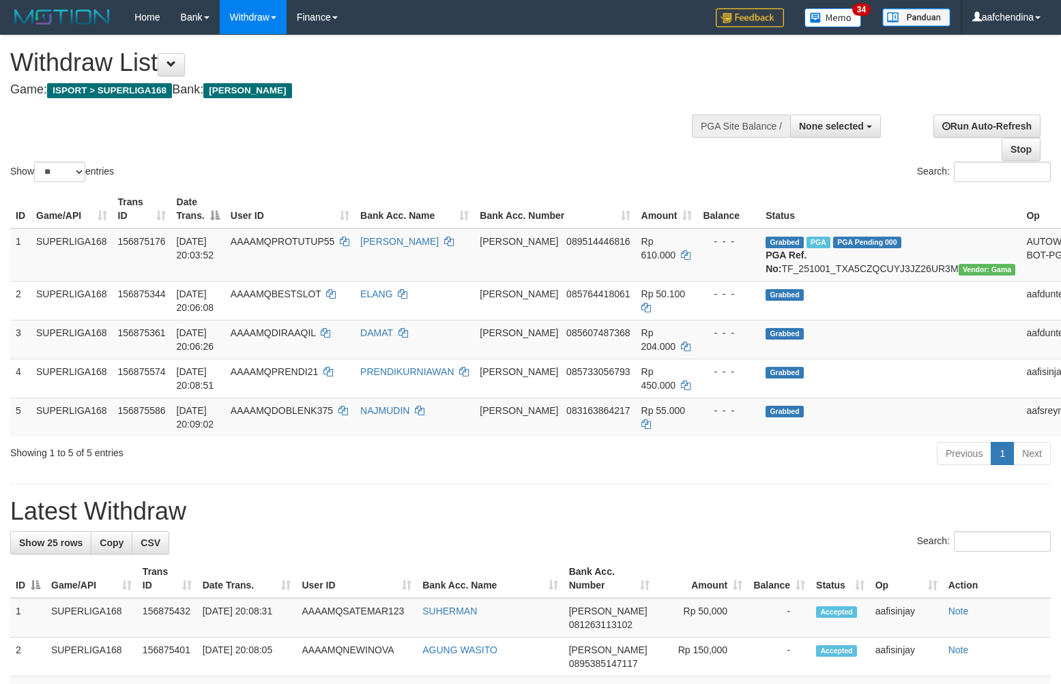 The width and height of the screenshot is (1061, 684). I want to click on span: CSV, so click(150, 543).